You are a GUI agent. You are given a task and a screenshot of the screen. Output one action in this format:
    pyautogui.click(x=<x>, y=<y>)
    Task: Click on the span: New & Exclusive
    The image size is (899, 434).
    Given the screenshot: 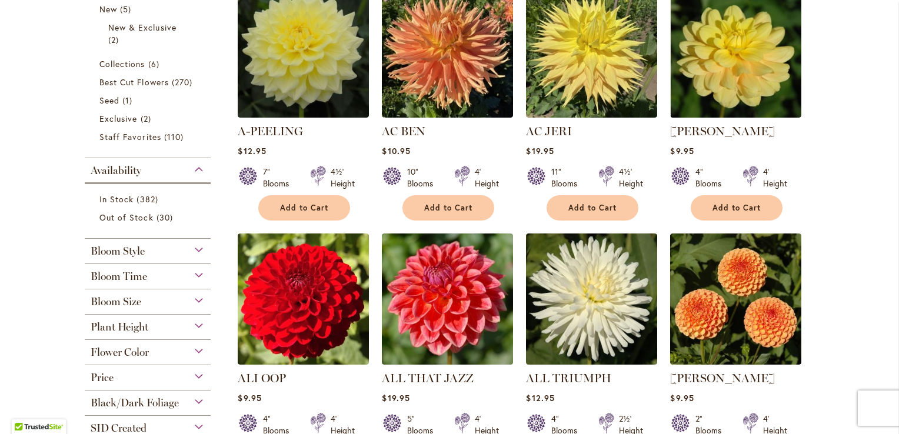 What is the action you would take?
    pyautogui.click(x=142, y=27)
    